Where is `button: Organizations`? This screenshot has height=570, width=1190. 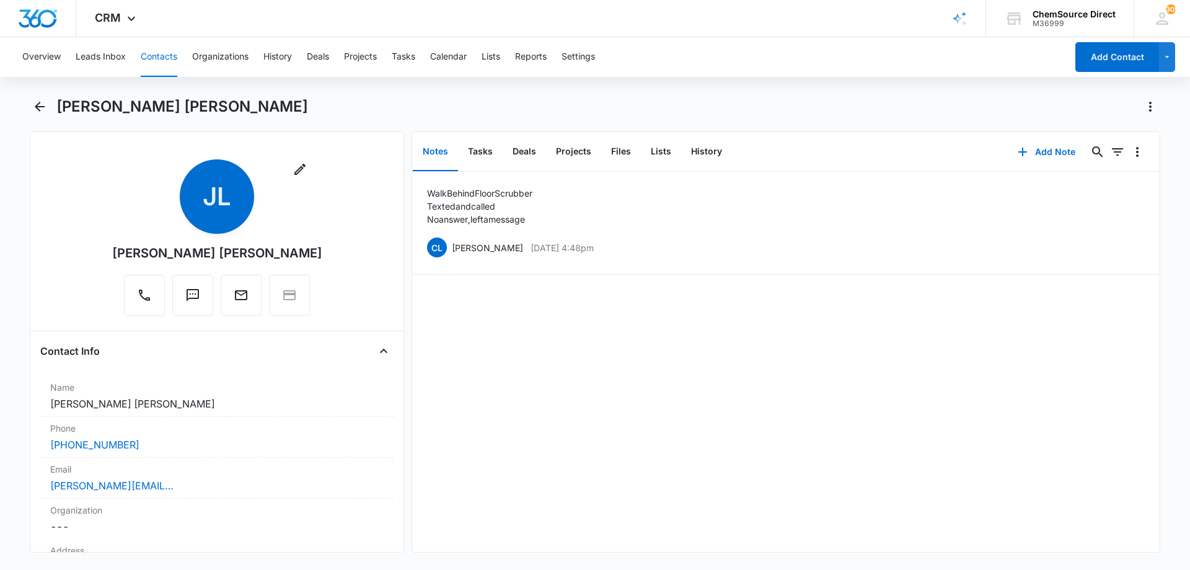
button: Organizations is located at coordinates (220, 57).